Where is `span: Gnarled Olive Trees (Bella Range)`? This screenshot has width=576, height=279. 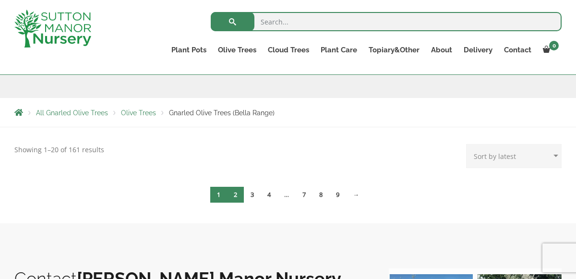 span: Gnarled Olive Trees (Bella Range) is located at coordinates (222, 113).